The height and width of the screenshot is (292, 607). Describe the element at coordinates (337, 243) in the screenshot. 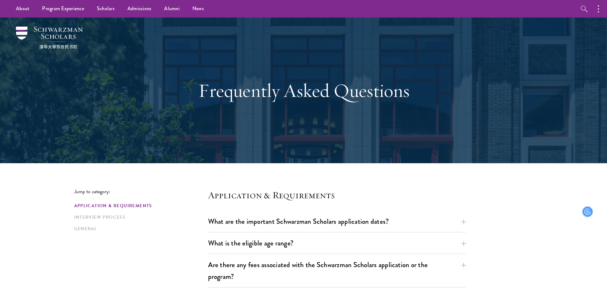

I see `button: What is the eligible age range?` at that location.